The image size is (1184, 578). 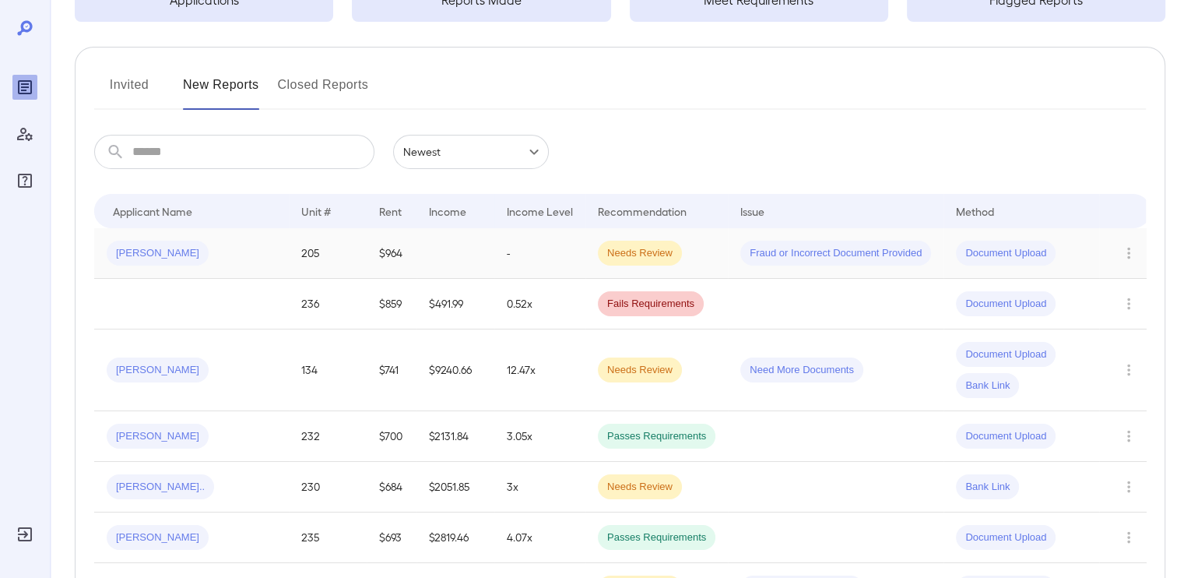 What do you see at coordinates (448, 211) in the screenshot?
I see `div: Income` at bounding box center [448, 211].